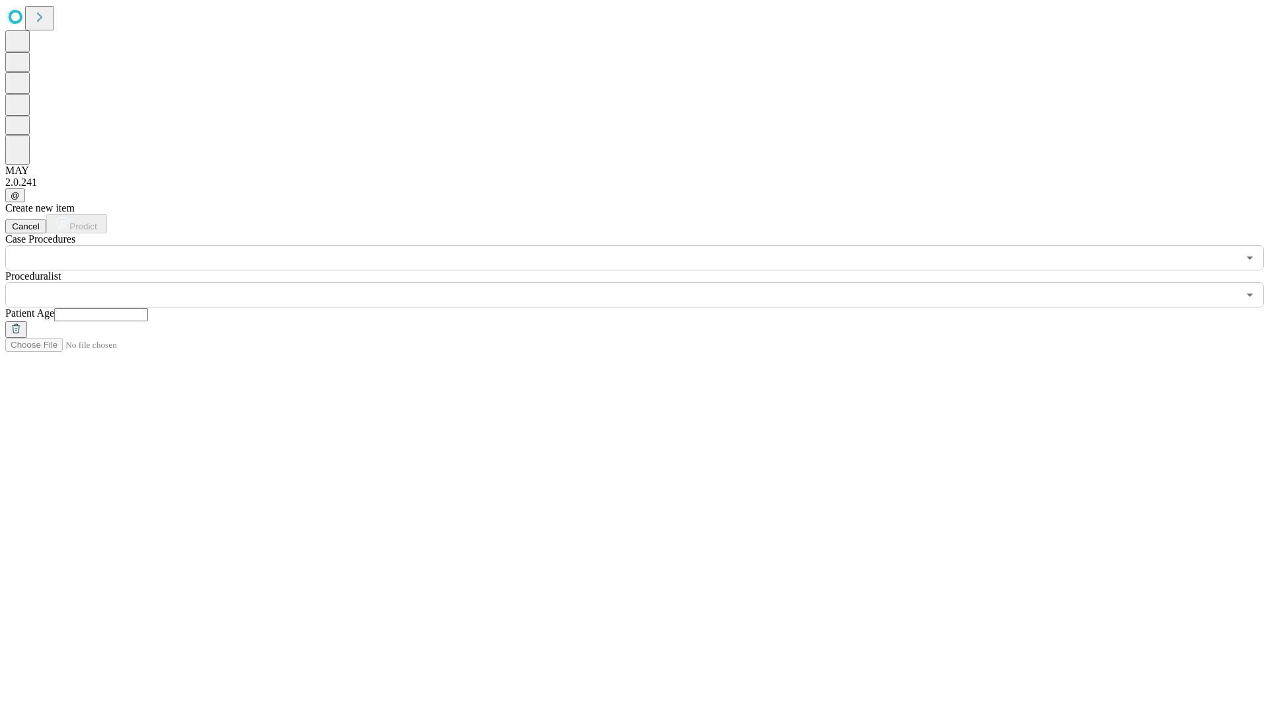 The height and width of the screenshot is (714, 1269). Describe the element at coordinates (634, 170) in the screenshot. I see `div: MAY` at that location.